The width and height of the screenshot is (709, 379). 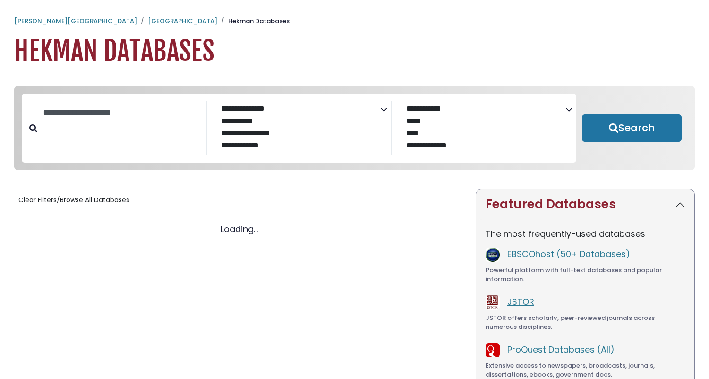 What do you see at coordinates (520, 301) in the screenshot?
I see `a: JSTOR` at bounding box center [520, 301].